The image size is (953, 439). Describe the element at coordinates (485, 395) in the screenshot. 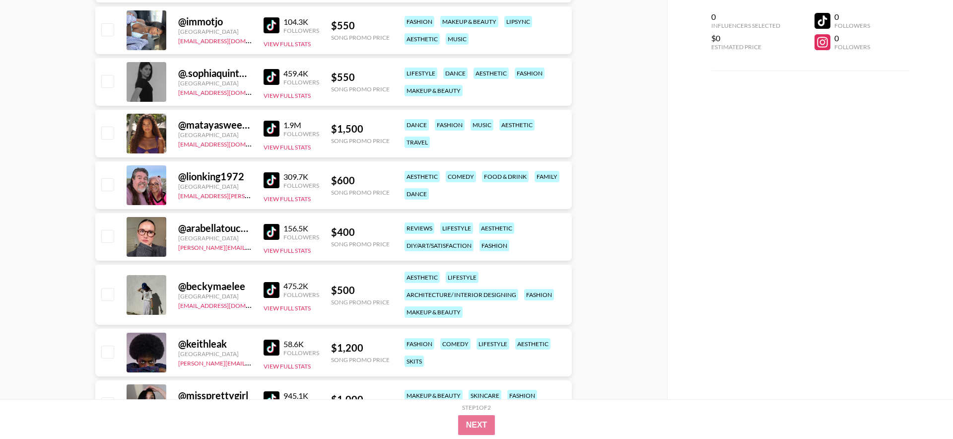

I see `div: skincare` at that location.